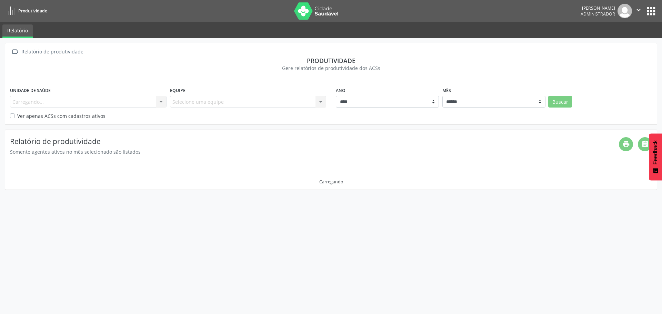  I want to click on a:  Relatório de produtividade, so click(47, 52).